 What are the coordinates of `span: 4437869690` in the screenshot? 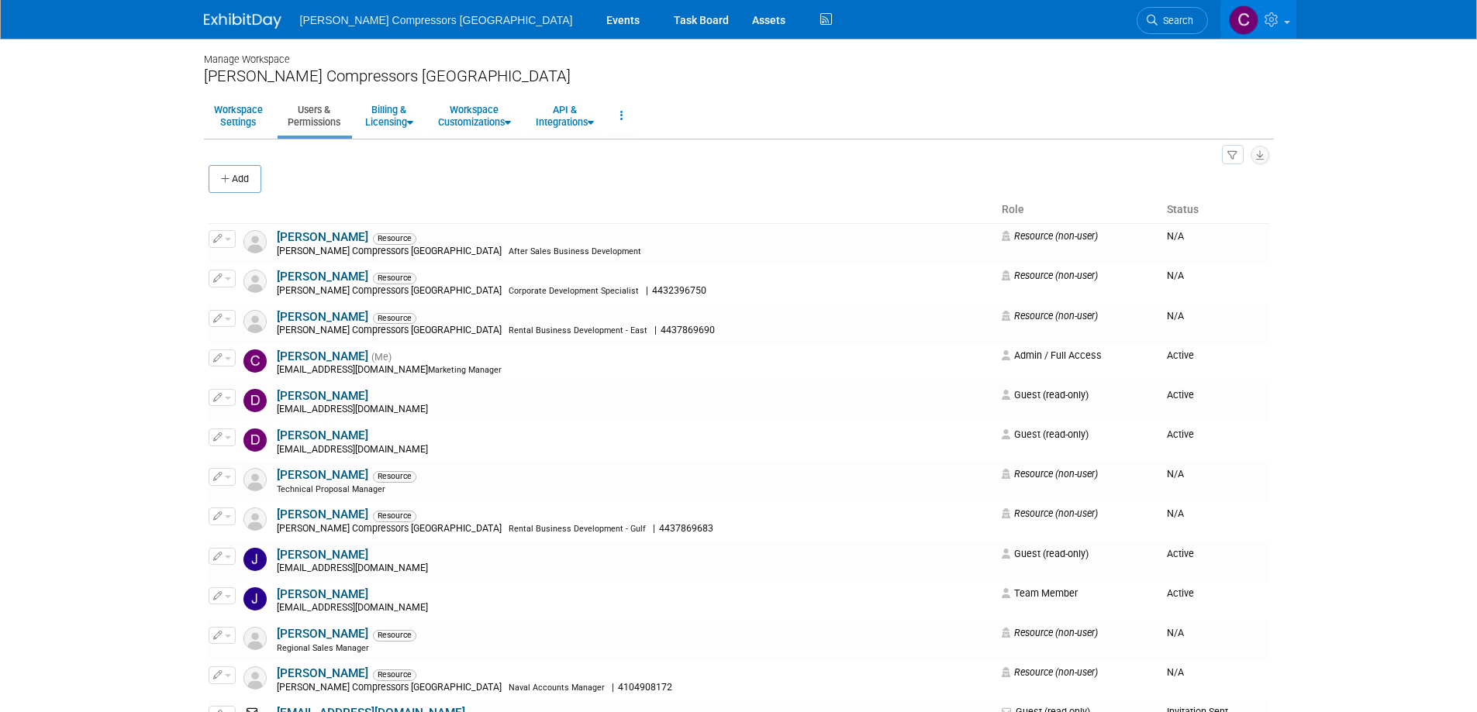 It's located at (687, 330).